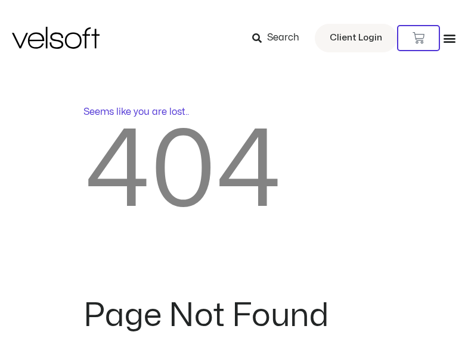 This screenshot has width=468, height=357. I want to click on a: Client Login, so click(356, 38).